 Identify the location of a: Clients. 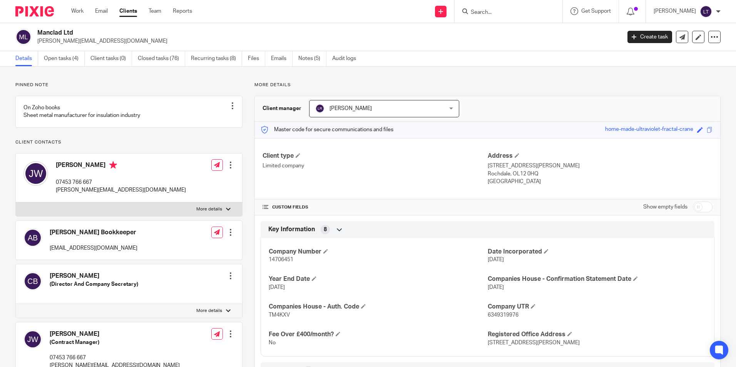
(128, 11).